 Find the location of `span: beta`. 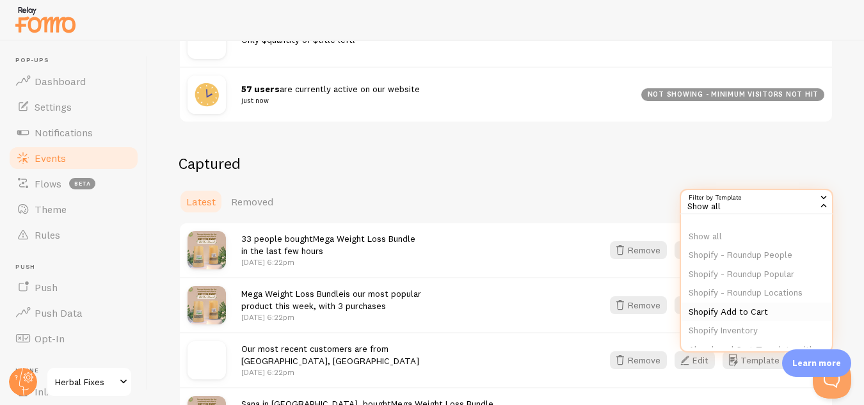

span: beta is located at coordinates (82, 184).